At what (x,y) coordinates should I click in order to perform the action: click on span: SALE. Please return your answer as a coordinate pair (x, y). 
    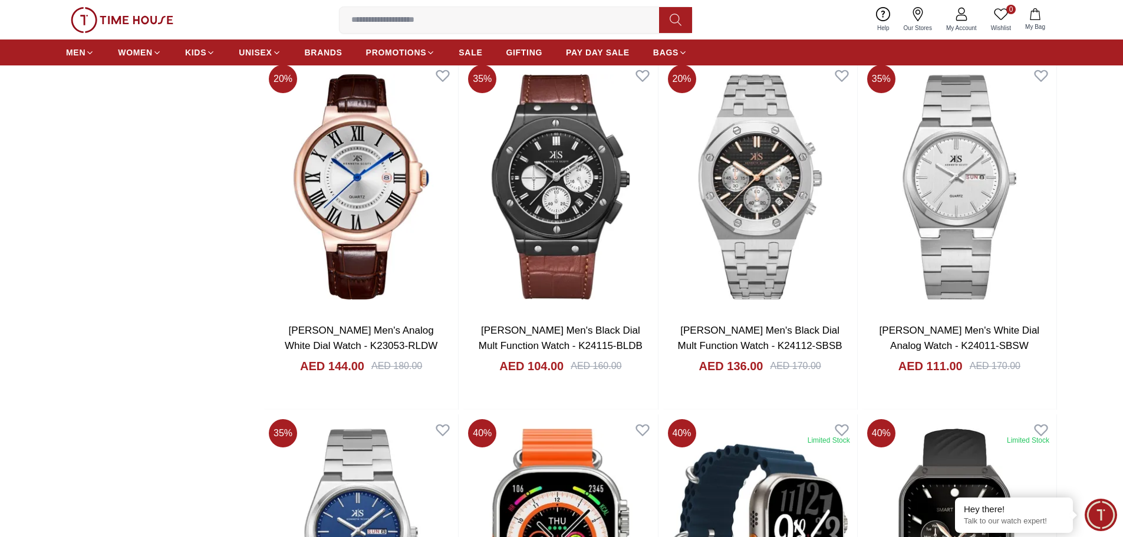
    Looking at the image, I should click on (470, 52).